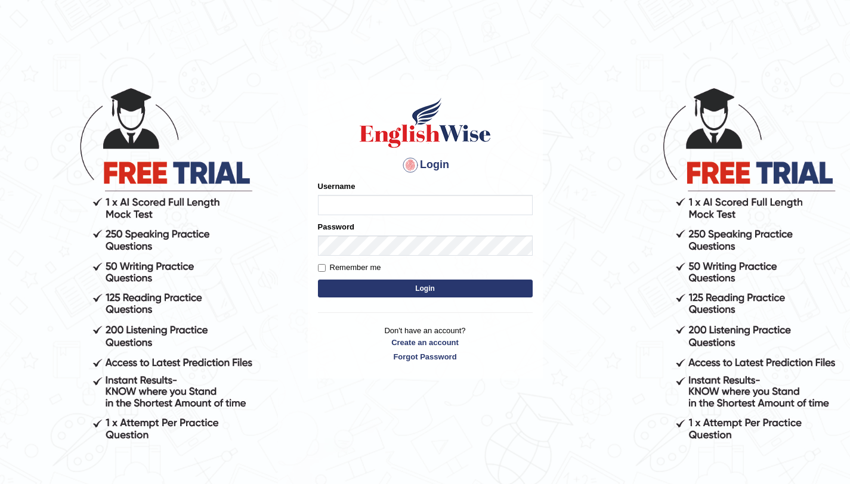  I want to click on a: Create an account, so click(425, 342).